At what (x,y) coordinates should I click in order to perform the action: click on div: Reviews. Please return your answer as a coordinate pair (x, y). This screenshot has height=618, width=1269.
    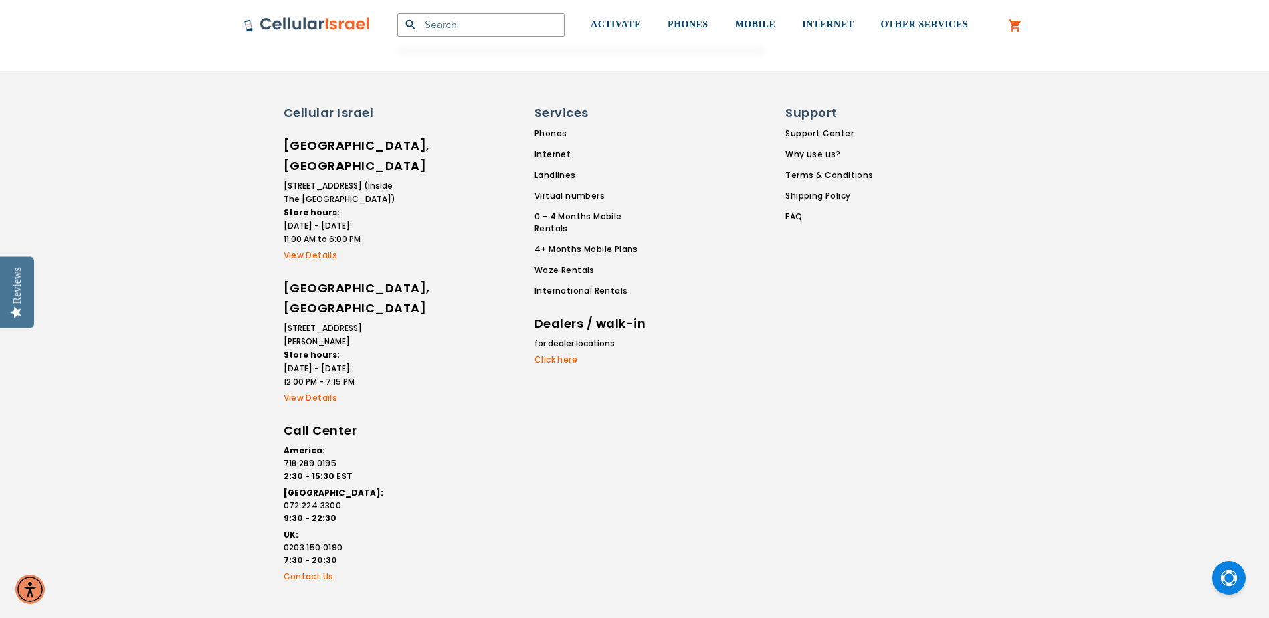
    Looking at the image, I should click on (17, 285).